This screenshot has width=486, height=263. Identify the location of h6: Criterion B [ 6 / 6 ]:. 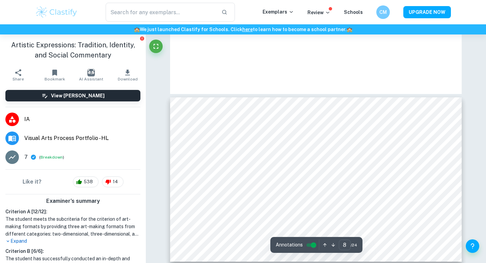
(73, 251).